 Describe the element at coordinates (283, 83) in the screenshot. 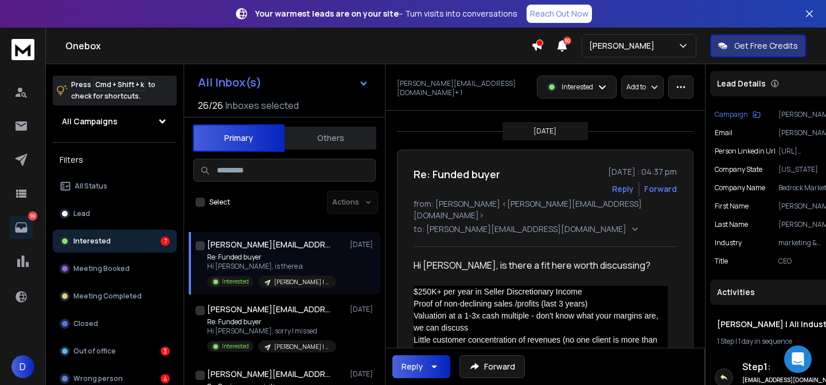

I see `button: All Inbox(s)` at that location.